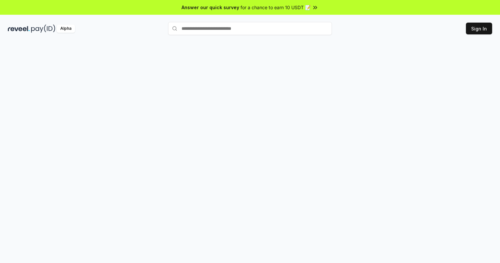 The height and width of the screenshot is (263, 500). What do you see at coordinates (66, 28) in the screenshot?
I see `div: Alpha` at bounding box center [66, 28].